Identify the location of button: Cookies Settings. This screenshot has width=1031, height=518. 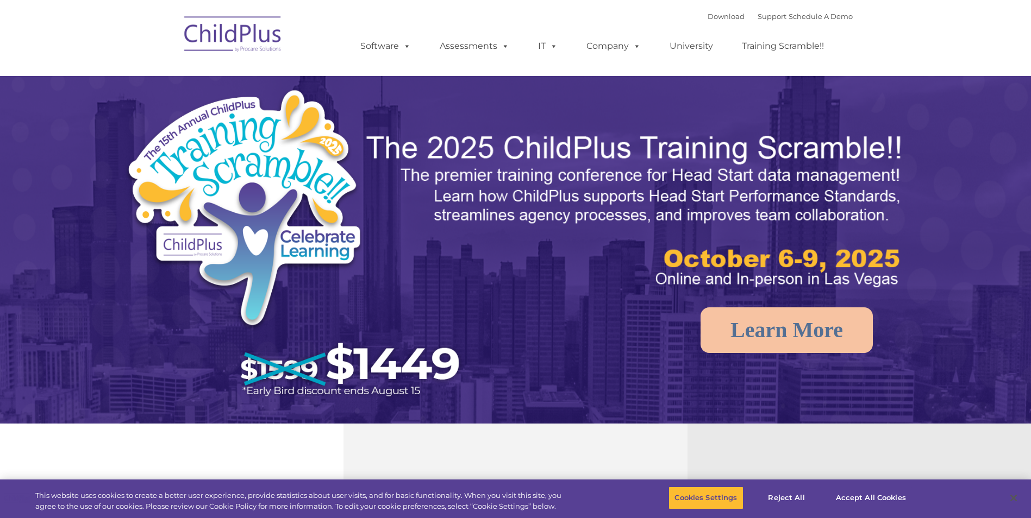
(705, 498).